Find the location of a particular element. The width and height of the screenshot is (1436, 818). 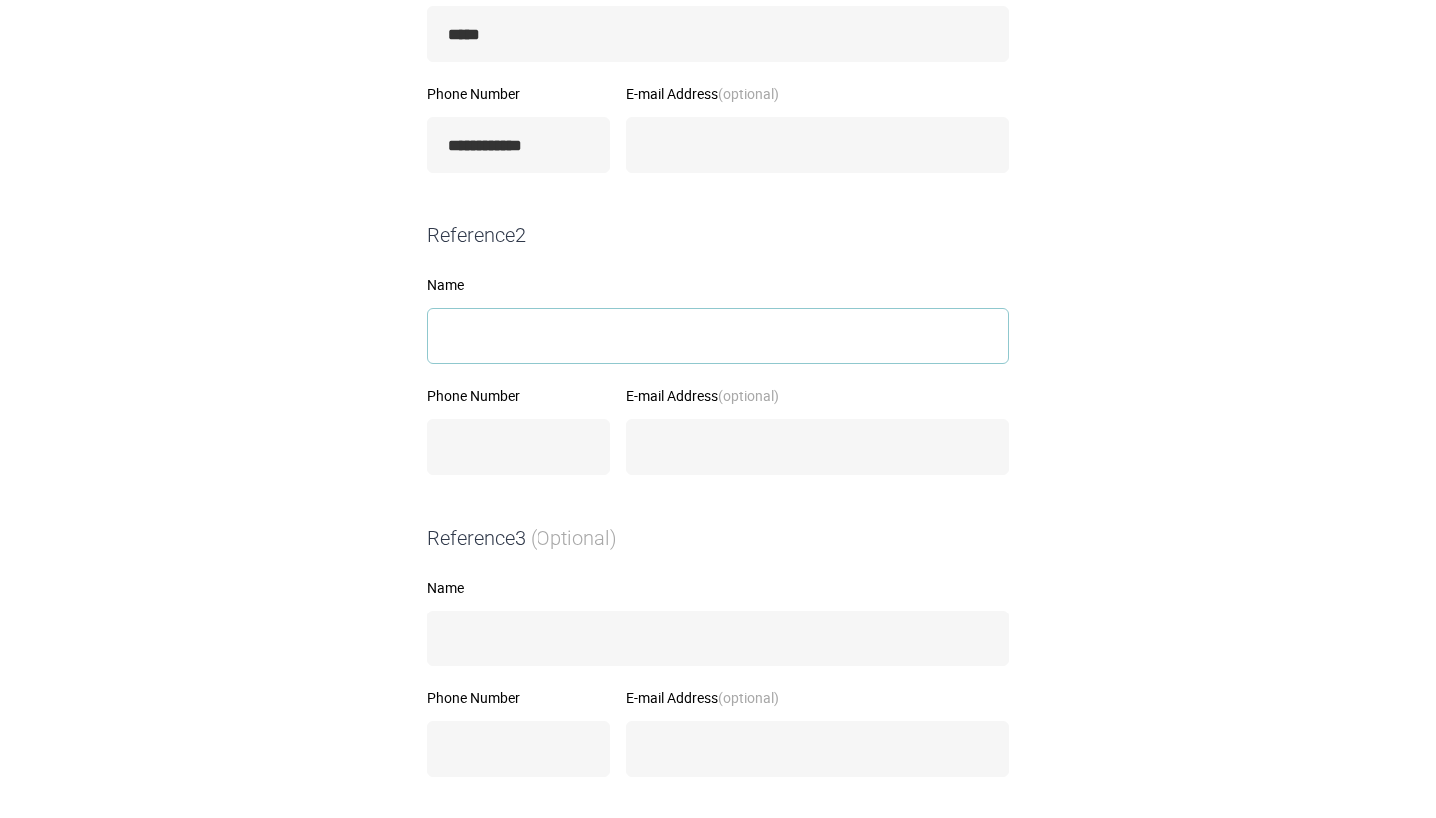

div: Reference 2 is located at coordinates (718, 235).